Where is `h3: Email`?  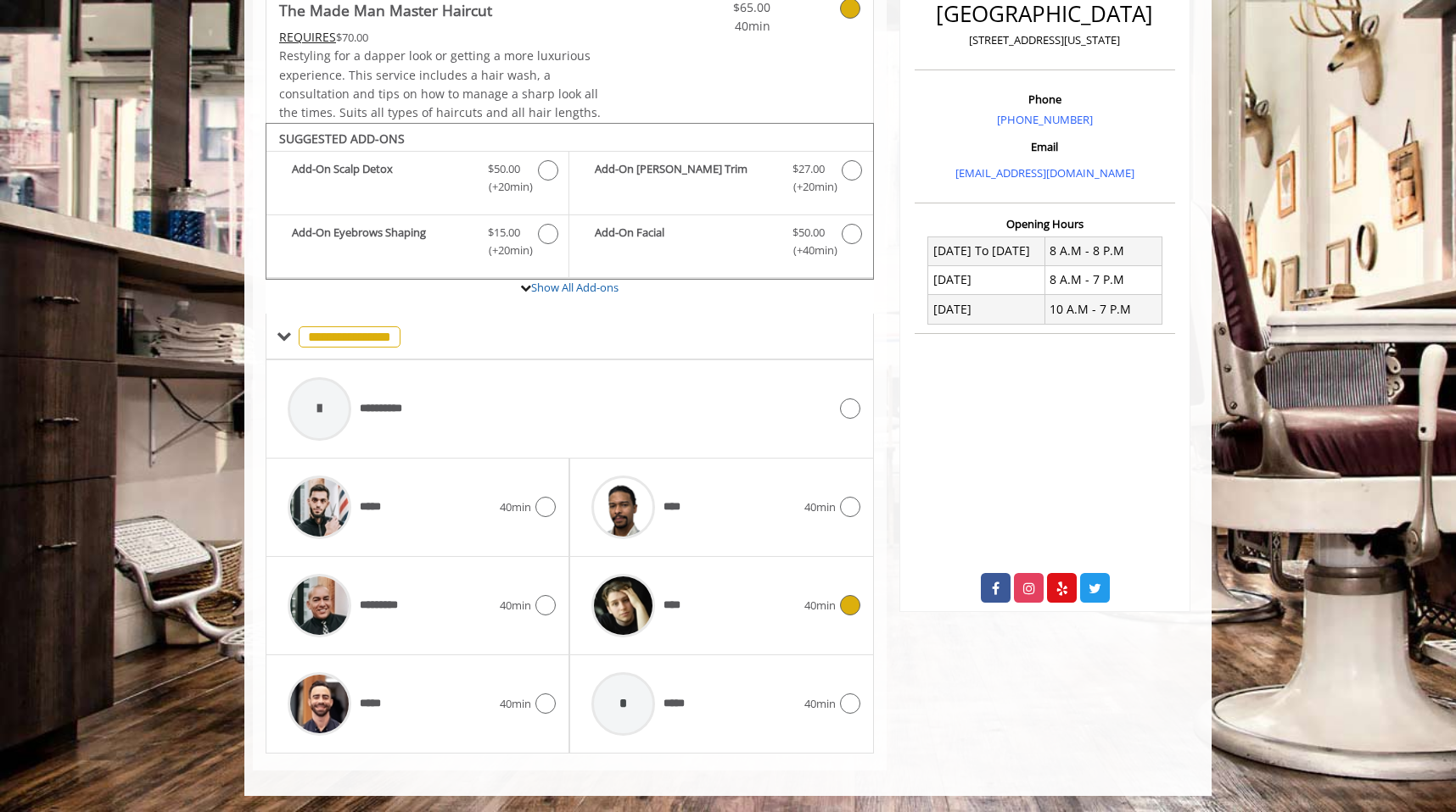
h3: Email is located at coordinates (1044, 146).